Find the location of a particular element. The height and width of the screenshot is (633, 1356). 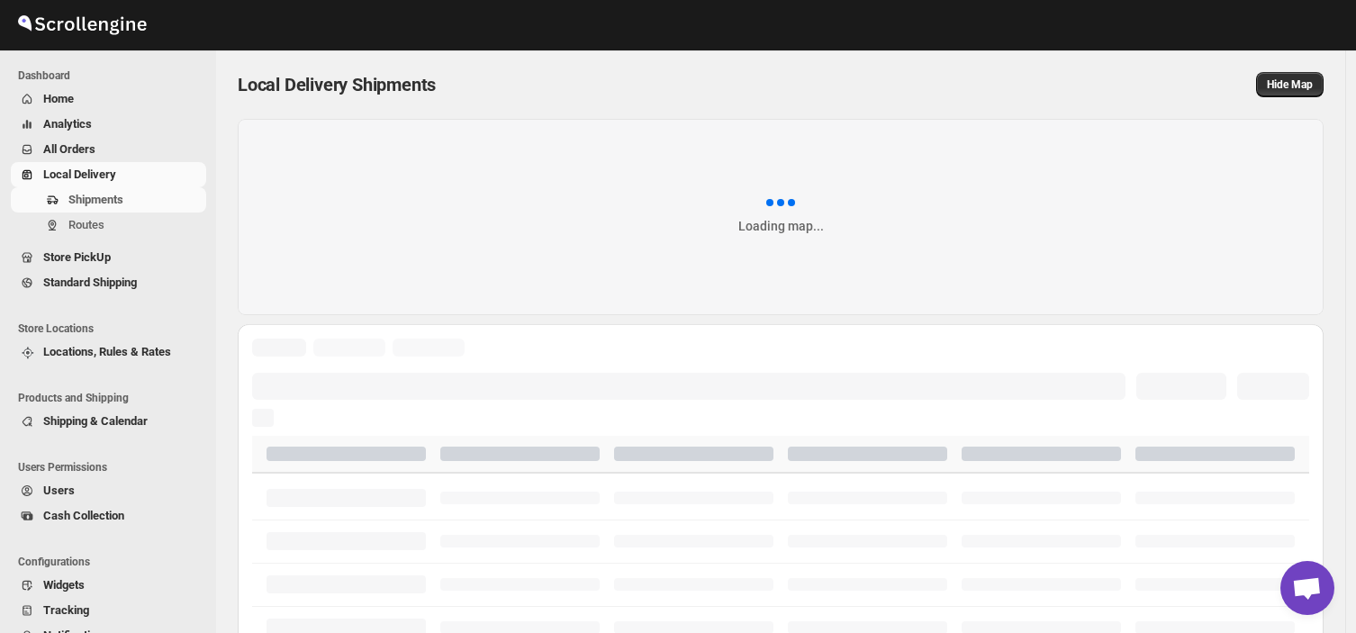

button: Users is located at coordinates (108, 491).